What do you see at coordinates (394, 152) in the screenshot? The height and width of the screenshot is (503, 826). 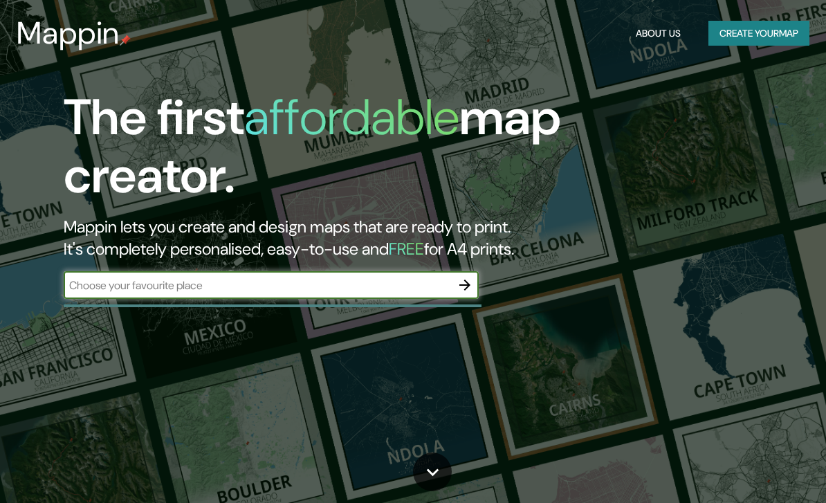 I see `h1: The first map creator.` at bounding box center [394, 152].